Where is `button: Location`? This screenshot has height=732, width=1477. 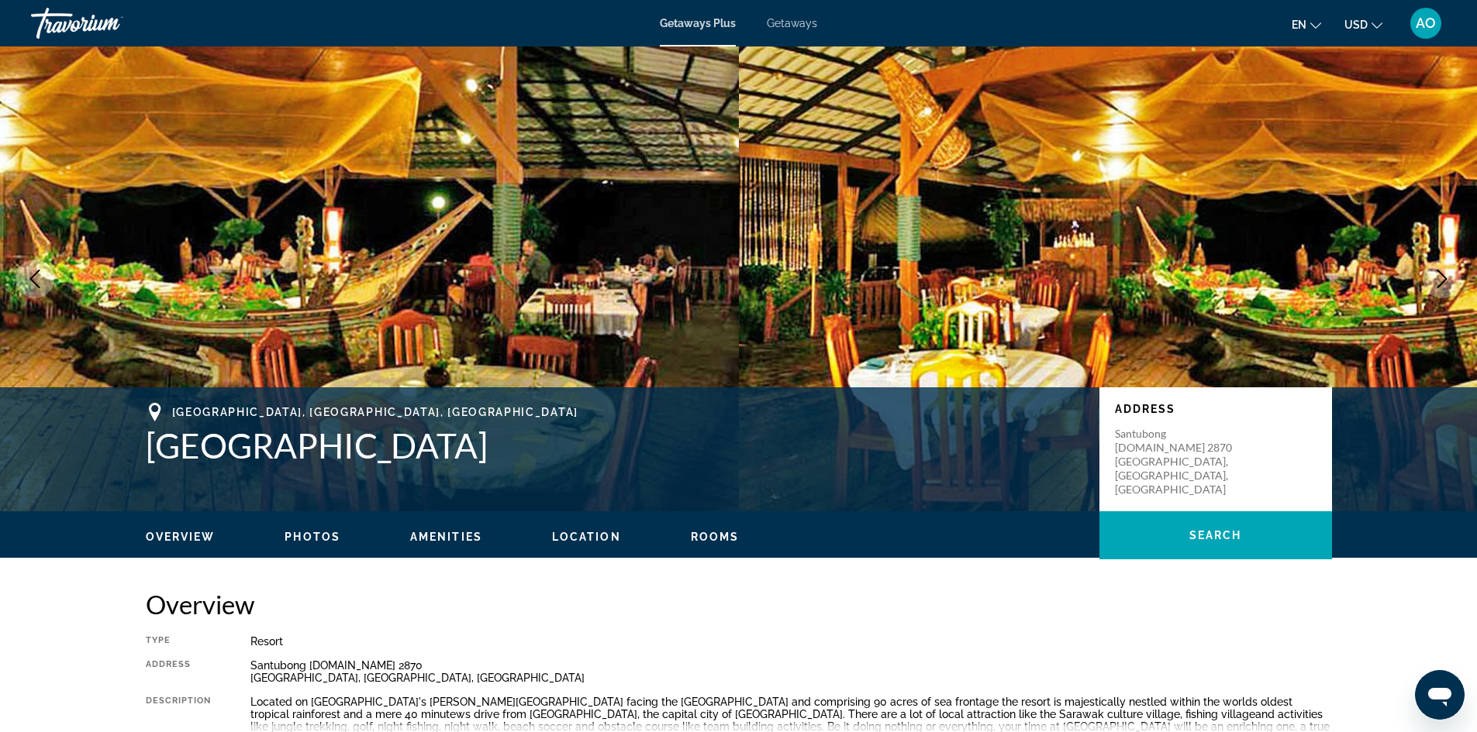
button: Location is located at coordinates (586, 537).